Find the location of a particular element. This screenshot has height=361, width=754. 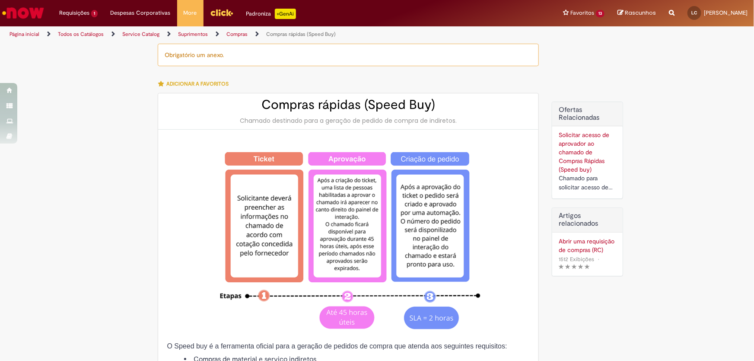

a: Service Catalog is located at coordinates (141, 34).